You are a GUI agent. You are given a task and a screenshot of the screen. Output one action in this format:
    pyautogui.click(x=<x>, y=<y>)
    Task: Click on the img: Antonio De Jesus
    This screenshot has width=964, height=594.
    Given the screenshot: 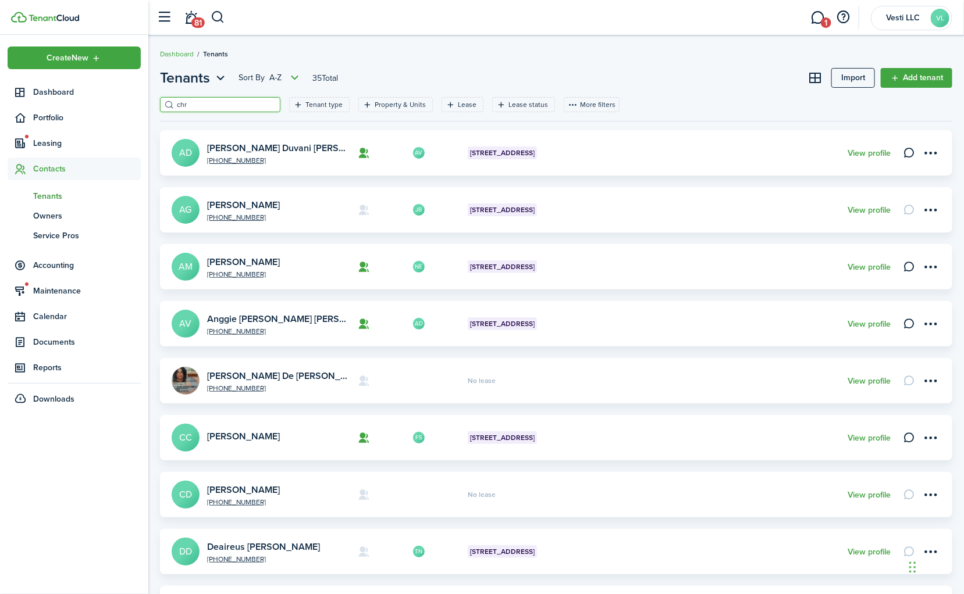 What is the action you would take?
    pyautogui.click(x=185, y=381)
    